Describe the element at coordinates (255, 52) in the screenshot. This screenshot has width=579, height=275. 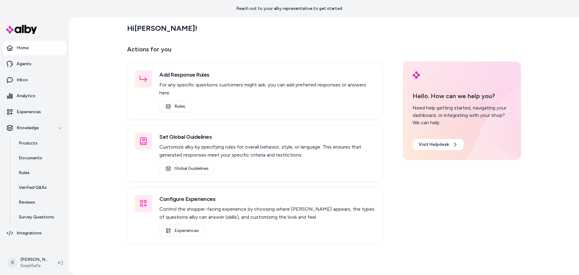
I see `p: Actions for you` at that location.